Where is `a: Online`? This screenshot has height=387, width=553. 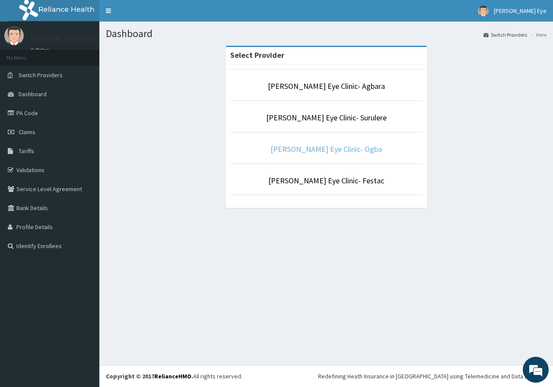 a: Online is located at coordinates (41, 50).